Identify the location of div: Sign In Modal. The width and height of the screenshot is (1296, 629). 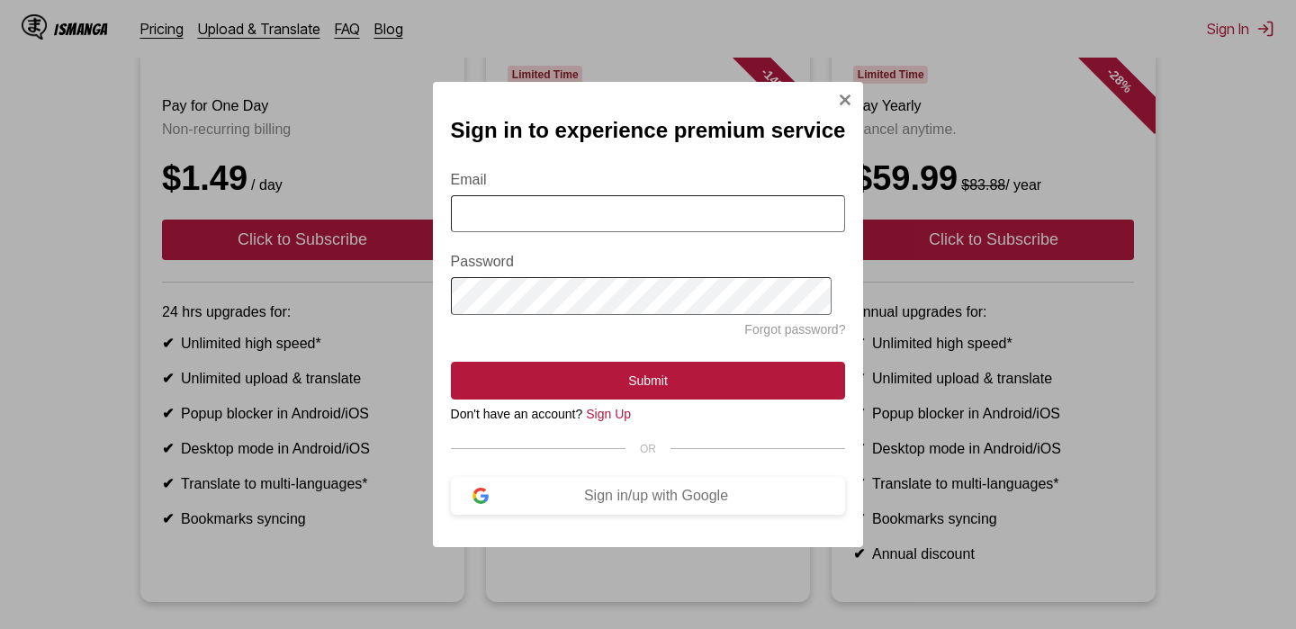
(648, 314).